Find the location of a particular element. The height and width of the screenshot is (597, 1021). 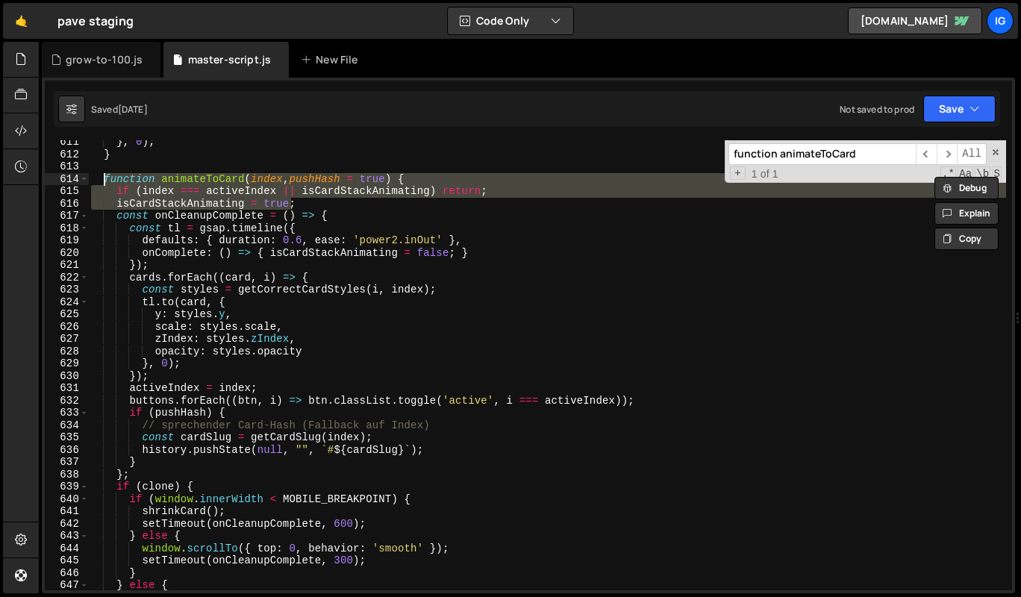

div: 644 is located at coordinates (66, 548).